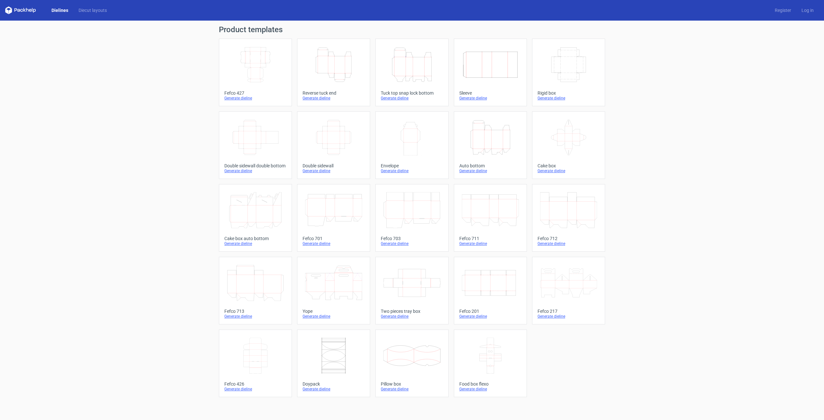  Describe the element at coordinates (568, 239) in the screenshot. I see `div: Fefco 712` at that location.